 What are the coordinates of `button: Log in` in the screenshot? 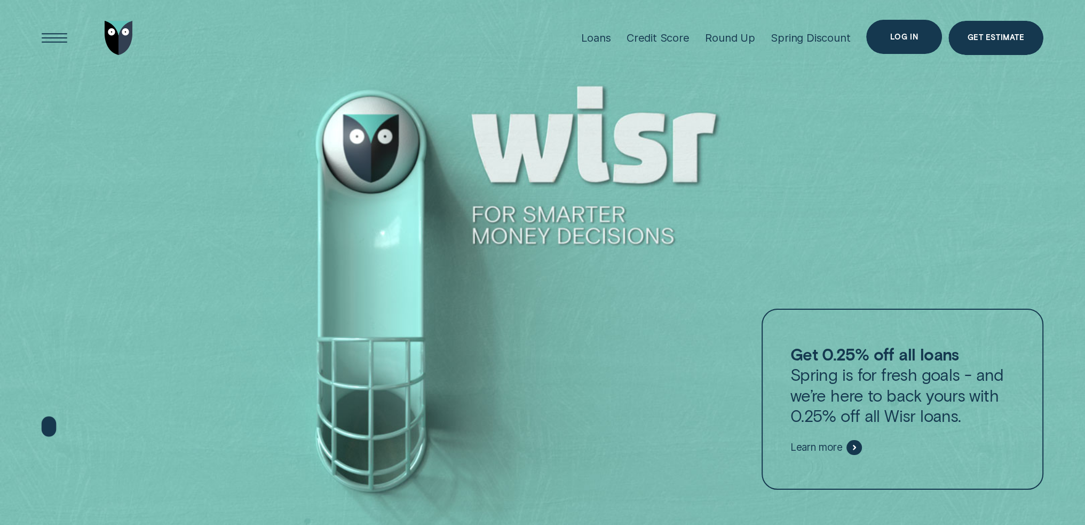 It's located at (904, 37).